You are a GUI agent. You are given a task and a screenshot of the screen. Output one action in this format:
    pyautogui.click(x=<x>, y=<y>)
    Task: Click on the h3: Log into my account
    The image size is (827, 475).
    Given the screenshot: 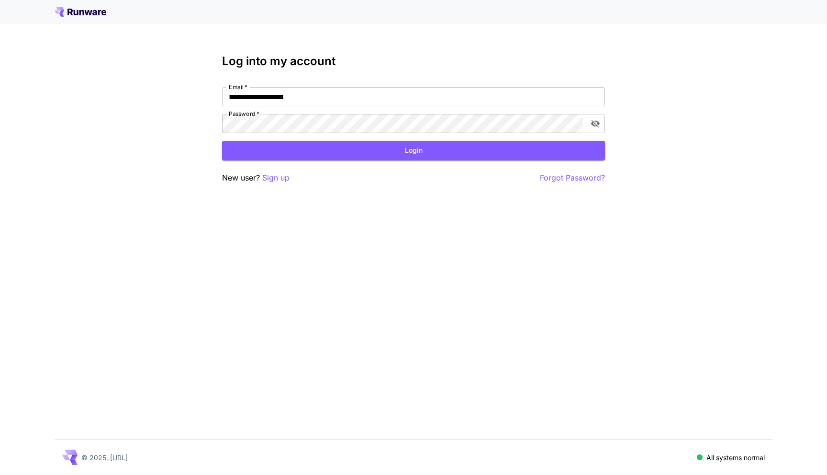 What is the action you would take?
    pyautogui.click(x=413, y=61)
    